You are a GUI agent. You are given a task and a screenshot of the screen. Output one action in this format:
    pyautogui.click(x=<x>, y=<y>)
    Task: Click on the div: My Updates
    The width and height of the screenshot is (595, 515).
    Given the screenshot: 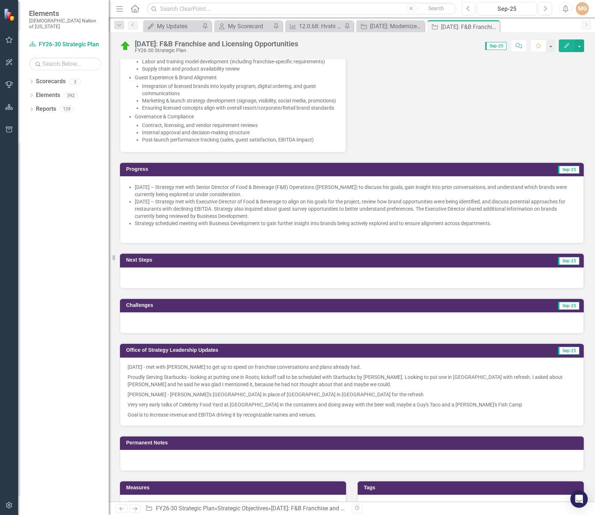 What is the action you would take?
    pyautogui.click(x=179, y=26)
    